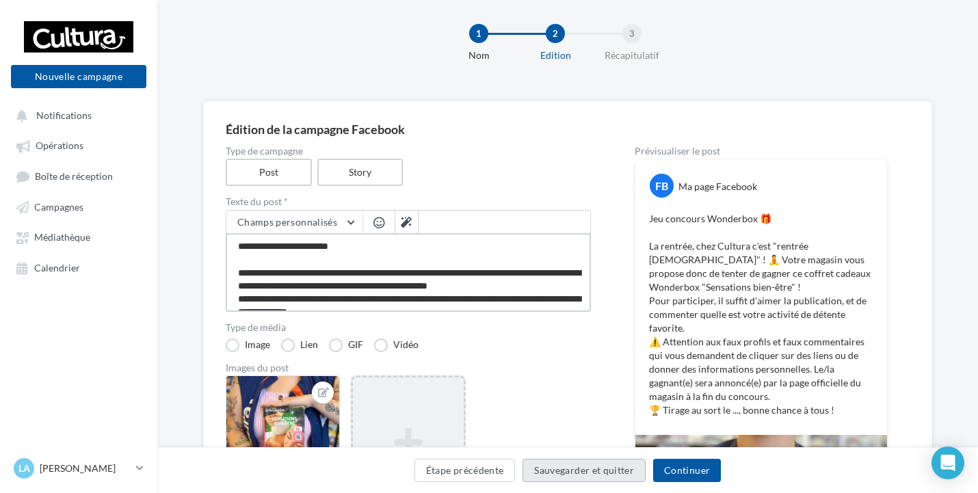  Describe the element at coordinates (79, 268) in the screenshot. I see `a: Calendrier` at that location.